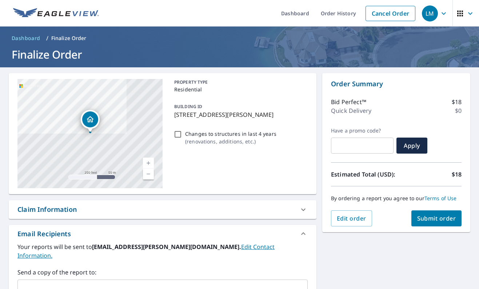 Image resolution: width=479 pixels, height=289 pixels. Describe the element at coordinates (436, 218) in the screenshot. I see `span: Submit order` at that location.